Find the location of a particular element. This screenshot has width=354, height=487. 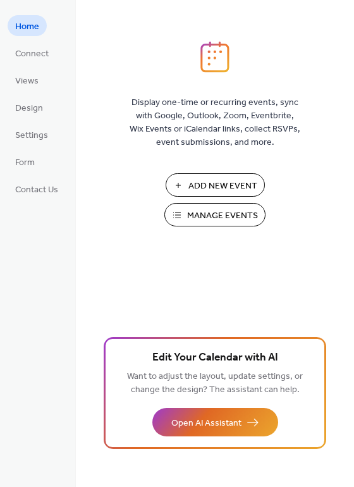

a: Form is located at coordinates (25, 161).